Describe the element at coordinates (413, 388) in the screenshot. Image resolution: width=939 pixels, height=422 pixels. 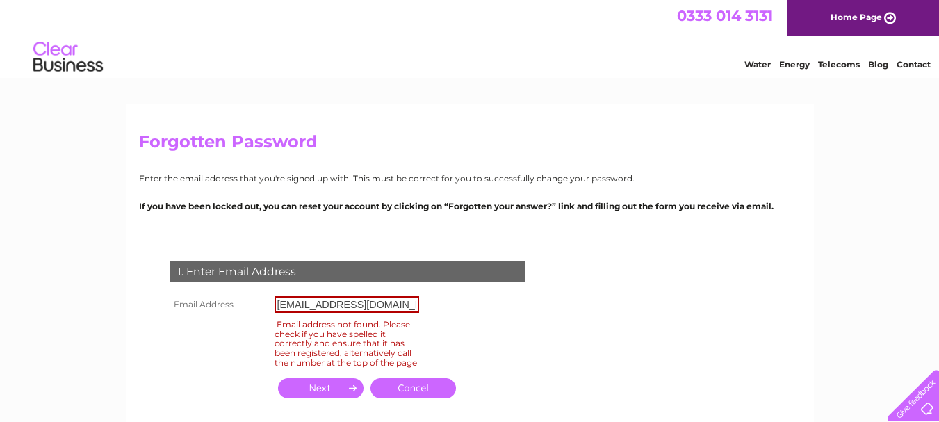
I see `a: Cancel` at that location.